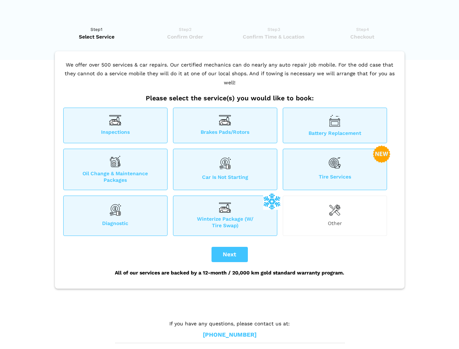 The image size is (459, 349). I want to click on a: Step2, so click(185, 33).